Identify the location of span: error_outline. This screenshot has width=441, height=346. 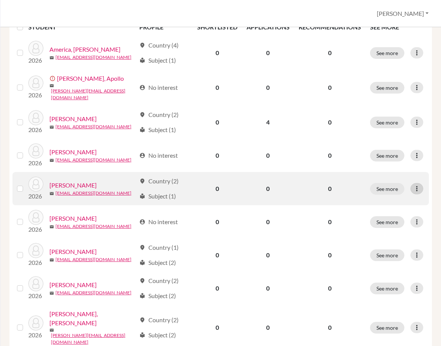
(53, 79).